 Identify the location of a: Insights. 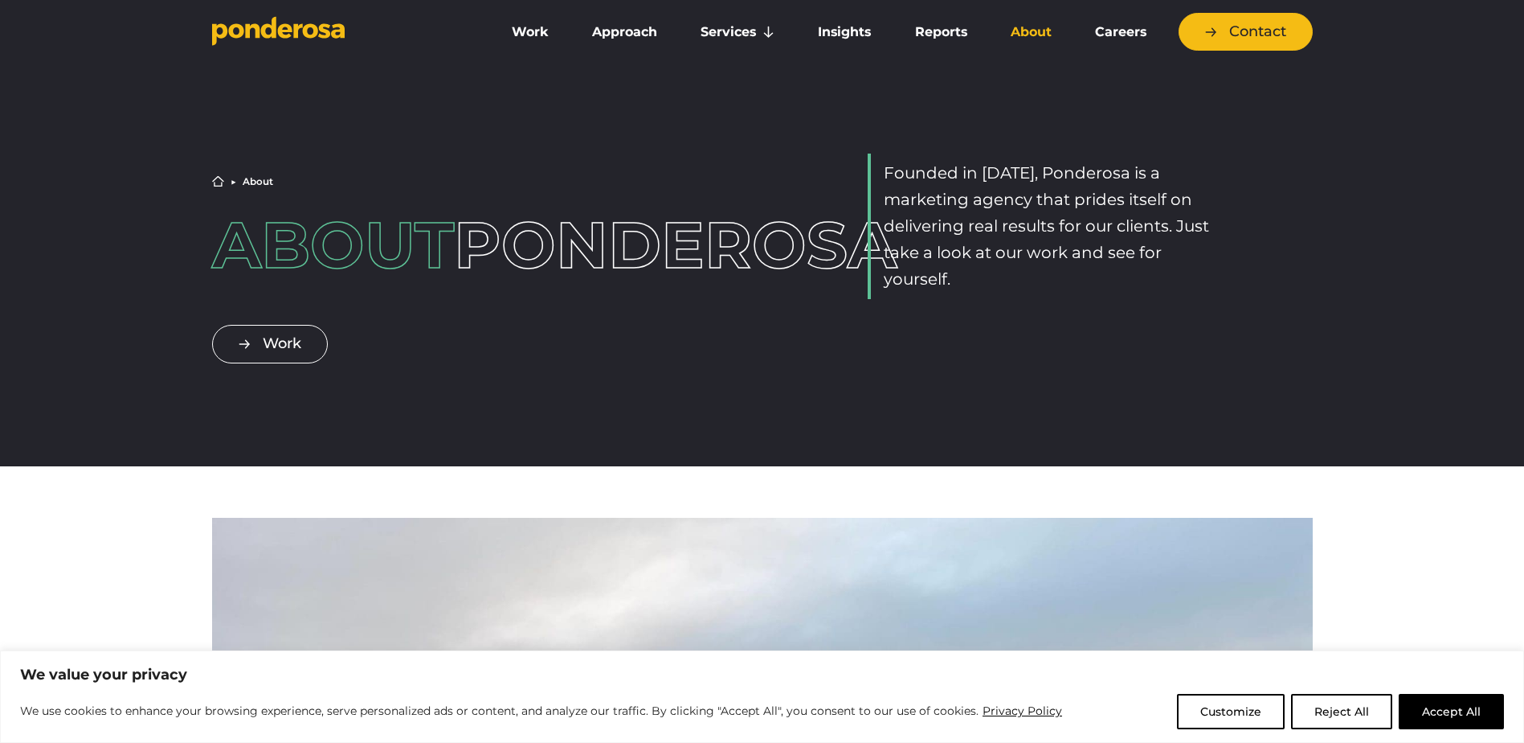
(845, 32).